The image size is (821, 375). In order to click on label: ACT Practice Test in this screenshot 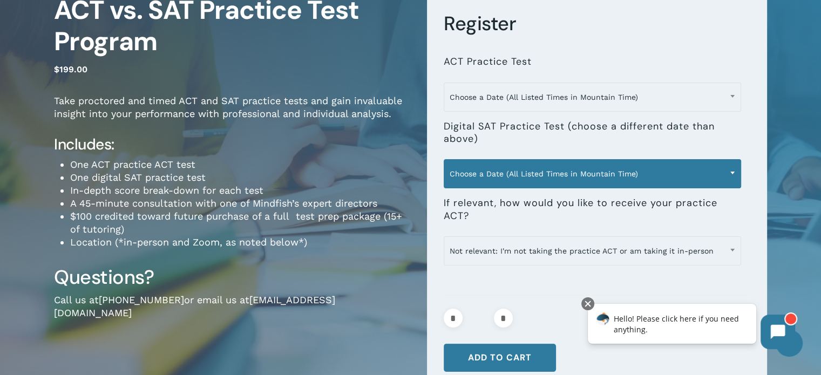, I will do `click(487, 62)`.